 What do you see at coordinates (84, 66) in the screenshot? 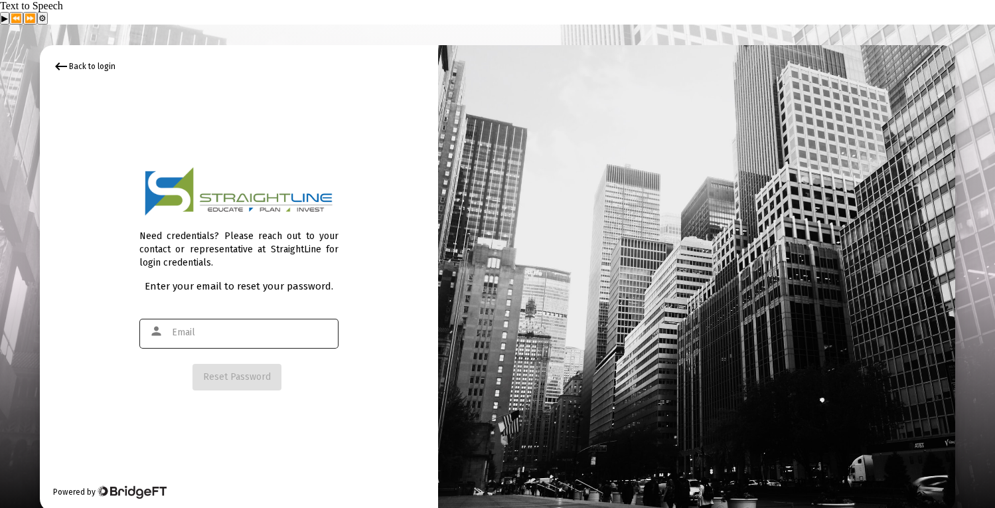
I see `div: Back to login` at bounding box center [84, 66].